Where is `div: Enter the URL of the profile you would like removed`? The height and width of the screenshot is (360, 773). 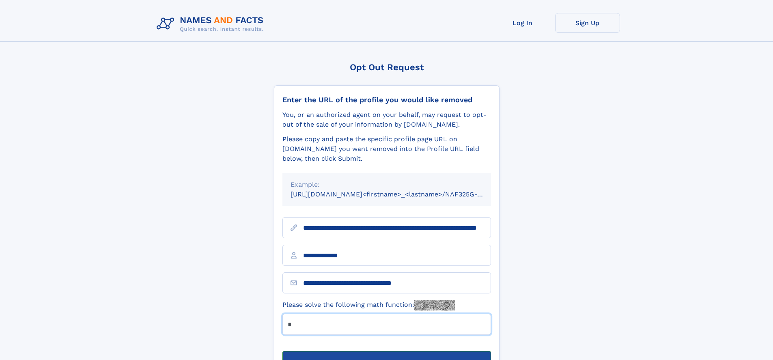 div: Enter the URL of the profile you would like removed is located at coordinates (387, 100).